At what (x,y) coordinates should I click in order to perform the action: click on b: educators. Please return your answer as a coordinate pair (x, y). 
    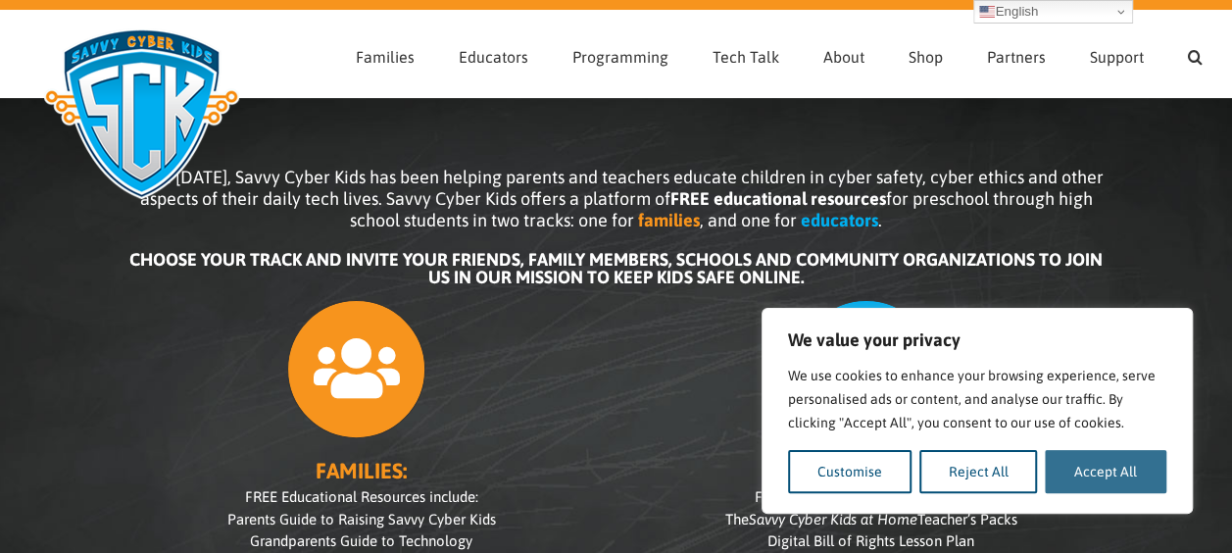
    Looking at the image, I should click on (839, 220).